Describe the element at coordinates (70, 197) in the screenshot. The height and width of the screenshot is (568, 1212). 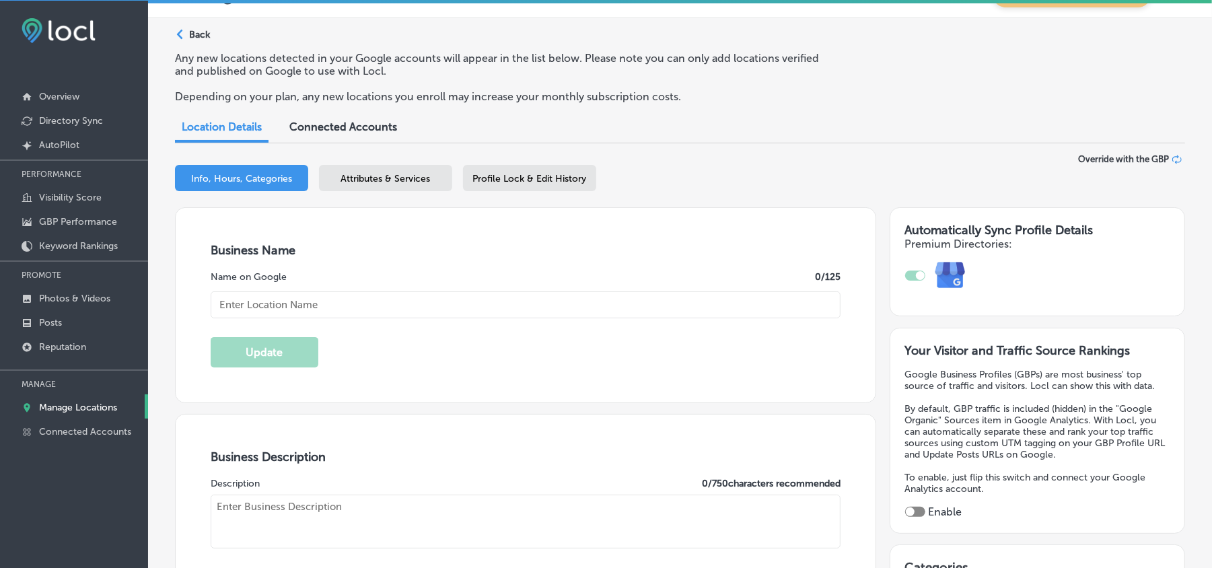
I see `p: Visibility Score` at that location.